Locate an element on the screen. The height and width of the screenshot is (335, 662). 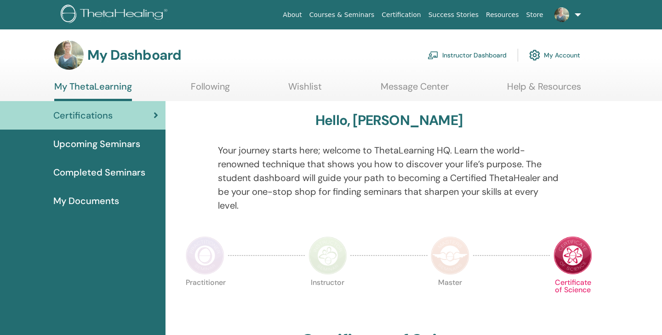
a: Help & Resources is located at coordinates (544, 90).